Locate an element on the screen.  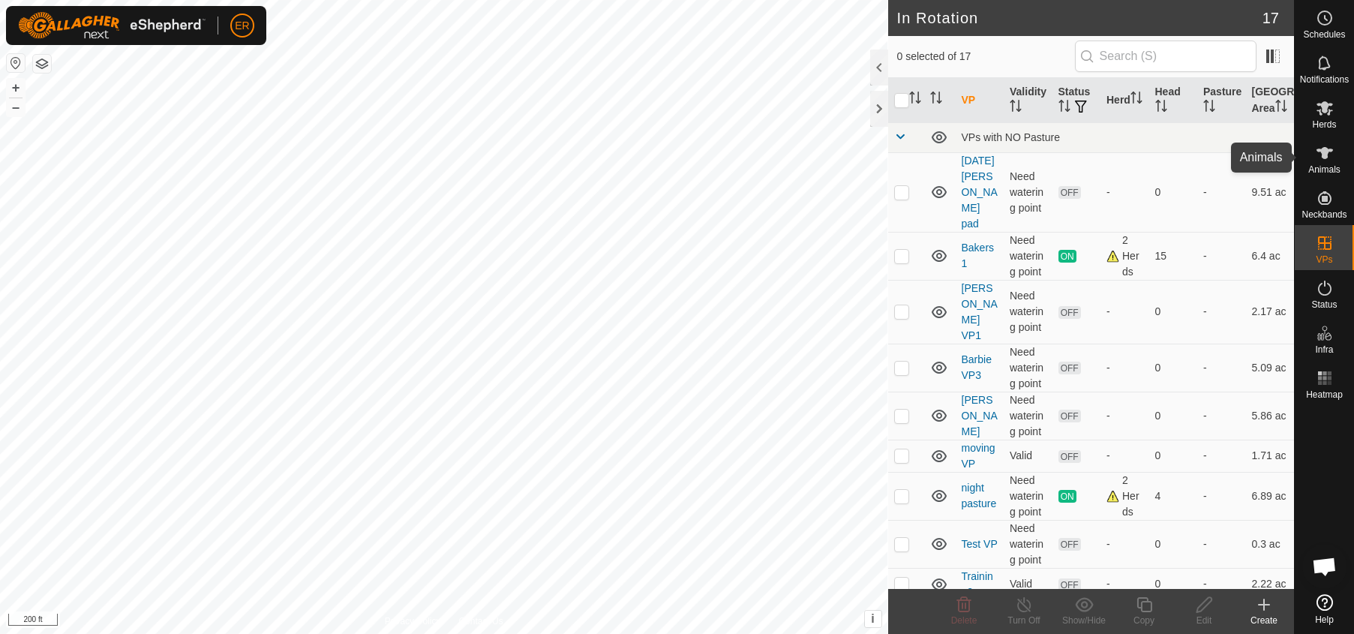
span: Schedules is located at coordinates (1324, 35).